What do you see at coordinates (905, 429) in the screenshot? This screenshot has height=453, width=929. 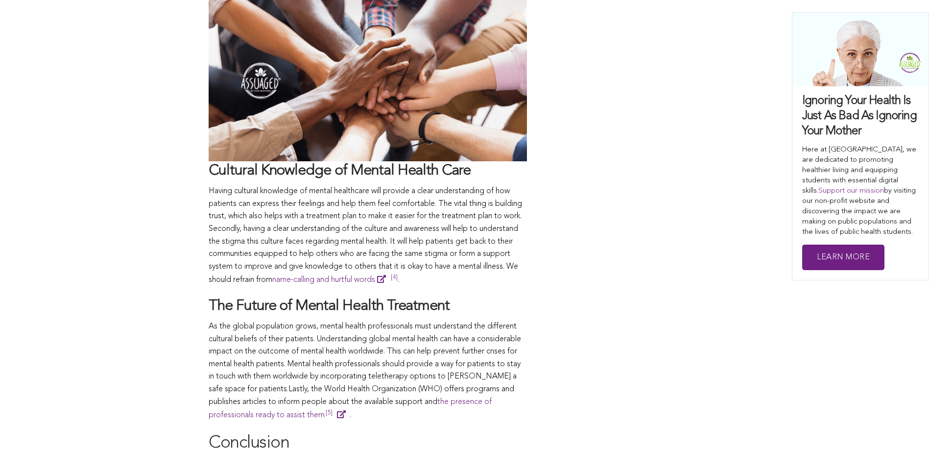 I see `div: Chat Widget` at bounding box center [905, 429].